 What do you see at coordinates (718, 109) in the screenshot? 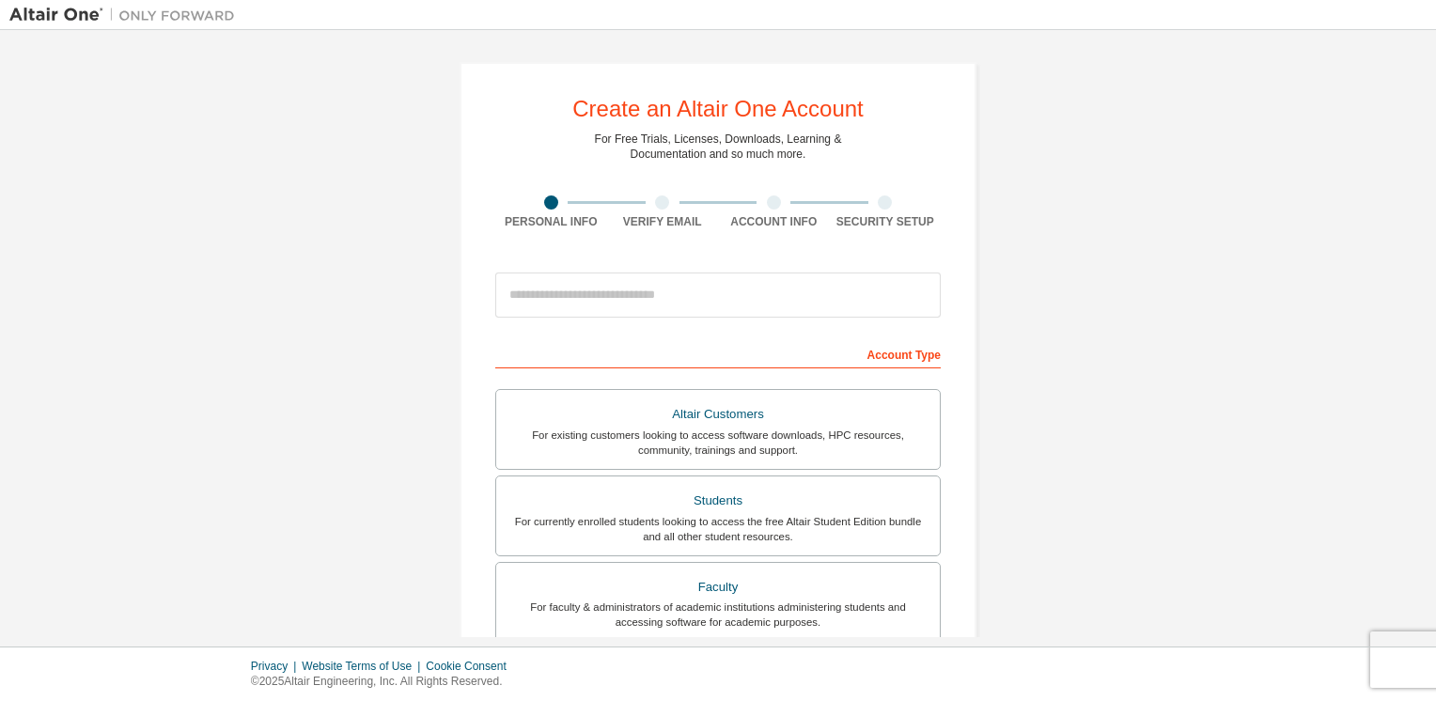
I see `div: Create an Altair One Account` at bounding box center [718, 109].